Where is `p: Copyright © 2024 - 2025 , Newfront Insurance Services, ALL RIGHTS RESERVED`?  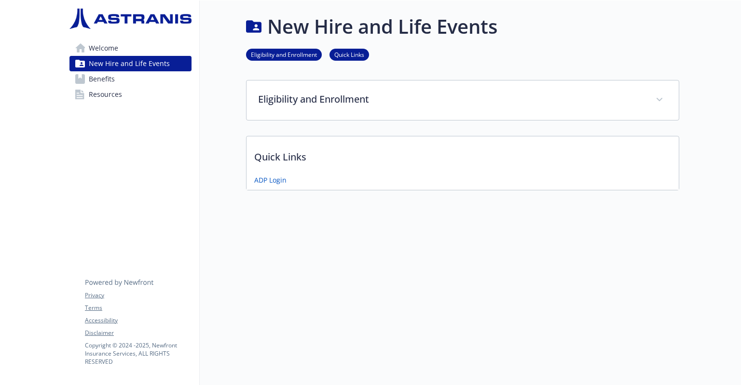 p: Copyright © 2024 - 2025 , Newfront Insurance Services, ALL RIGHTS RESERVED is located at coordinates (138, 353).